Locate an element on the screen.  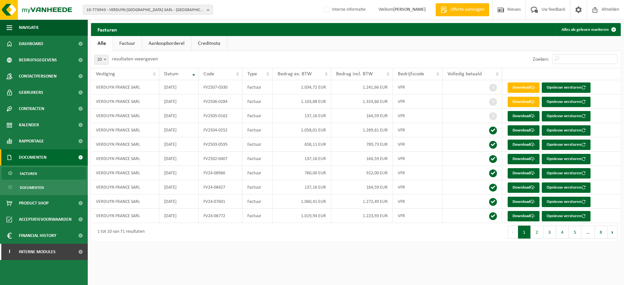
span: Volledig betaald is located at coordinates (464, 74).